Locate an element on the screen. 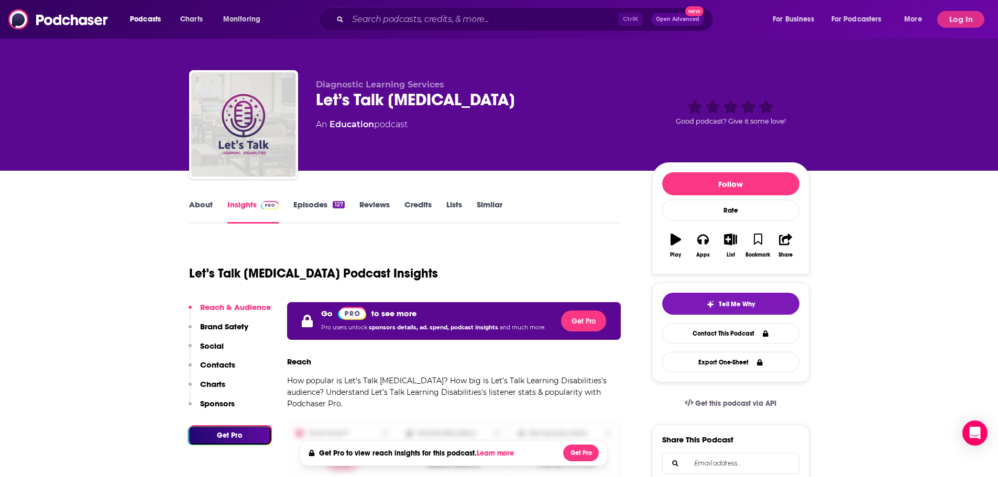 Image resolution: width=998 pixels, height=477 pixels. p: Sponsors is located at coordinates (217, 403).